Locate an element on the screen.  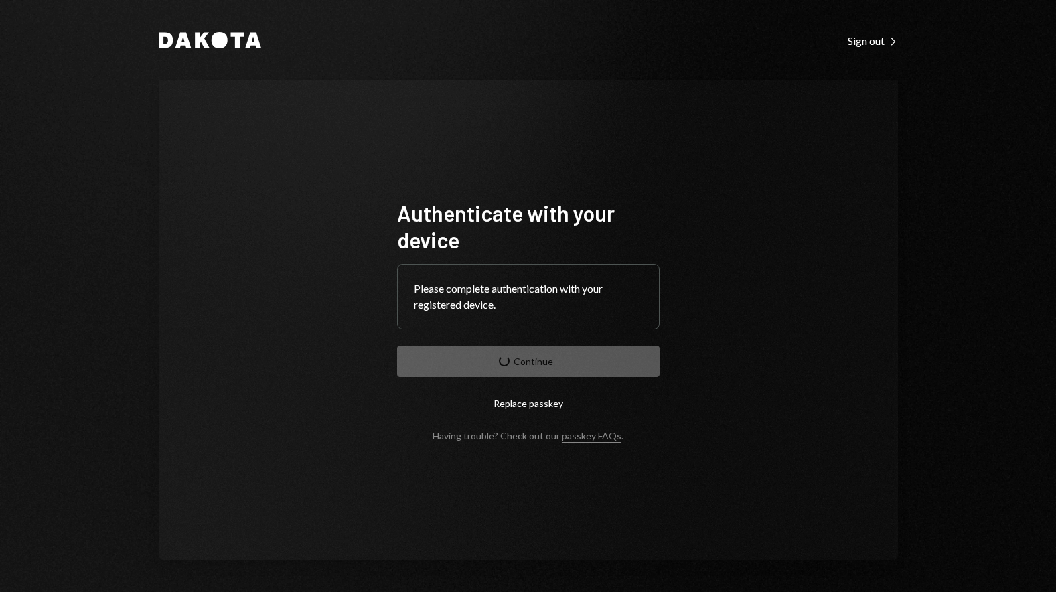
div: Sign out is located at coordinates (873, 41).